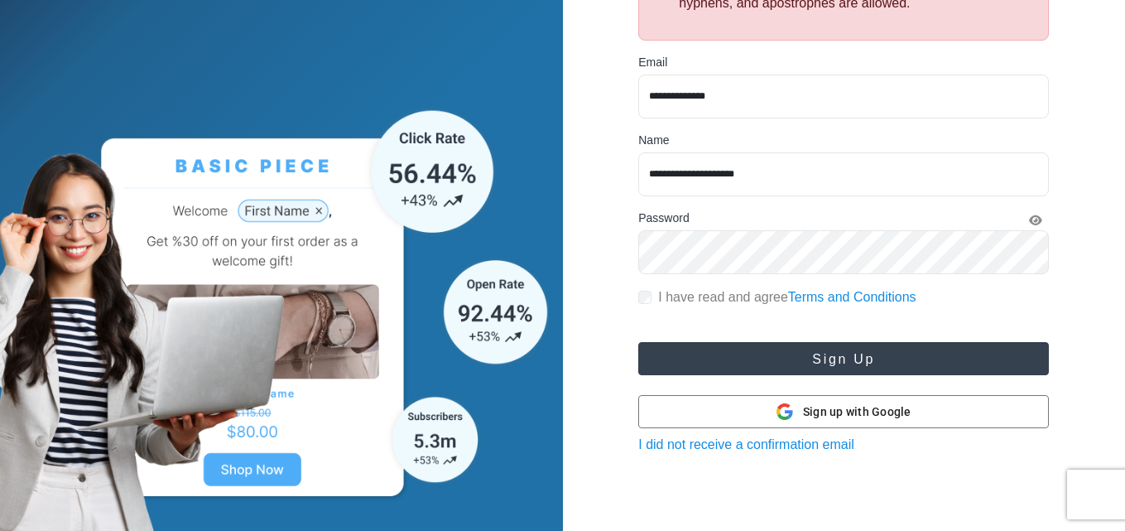  What do you see at coordinates (844, 359) in the screenshot?
I see `button: Sign Up` at bounding box center [844, 359].